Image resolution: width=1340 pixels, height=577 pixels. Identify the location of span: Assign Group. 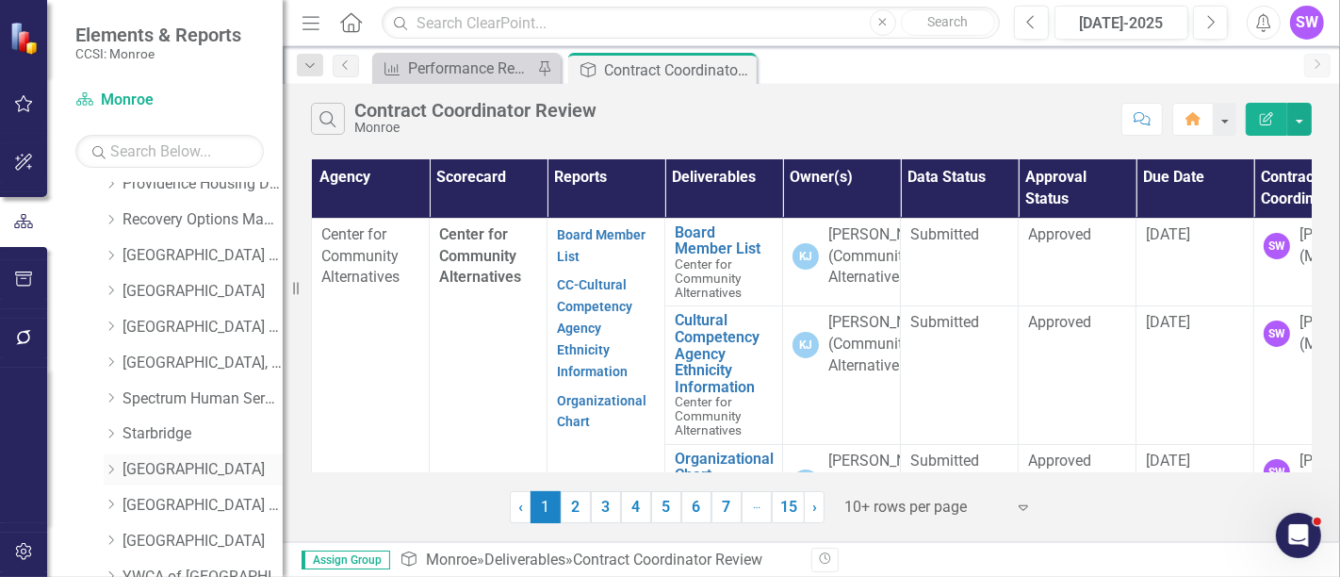
(346, 560).